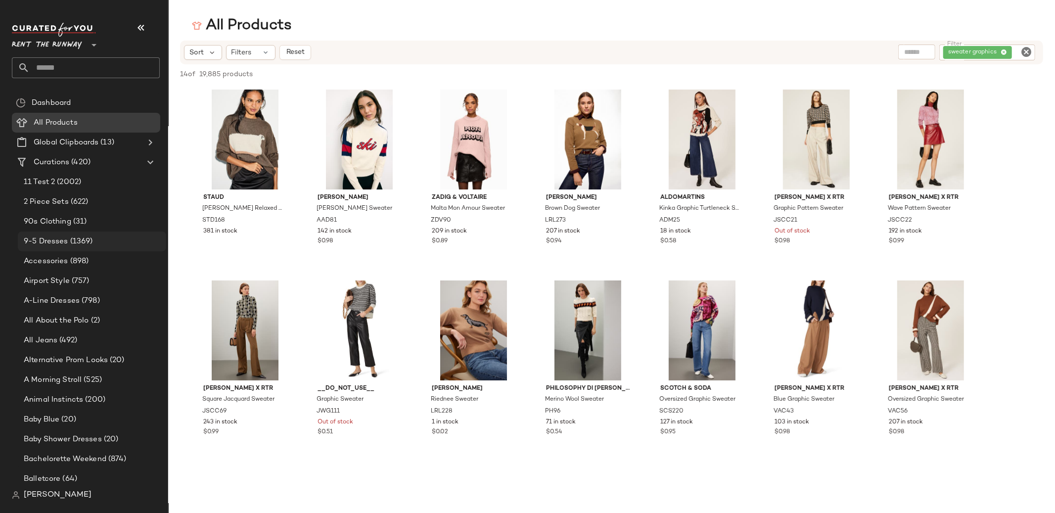 Image resolution: width=1055 pixels, height=513 pixels. Describe the element at coordinates (896, 241) in the screenshot. I see `span: $0.99` at that location.